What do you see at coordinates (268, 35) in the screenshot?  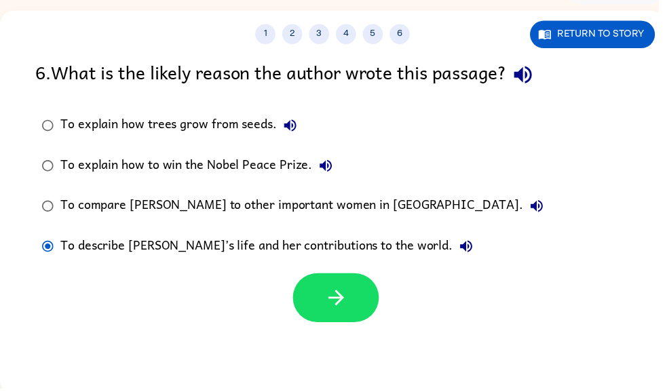 I see `button: 1` at bounding box center [268, 35].